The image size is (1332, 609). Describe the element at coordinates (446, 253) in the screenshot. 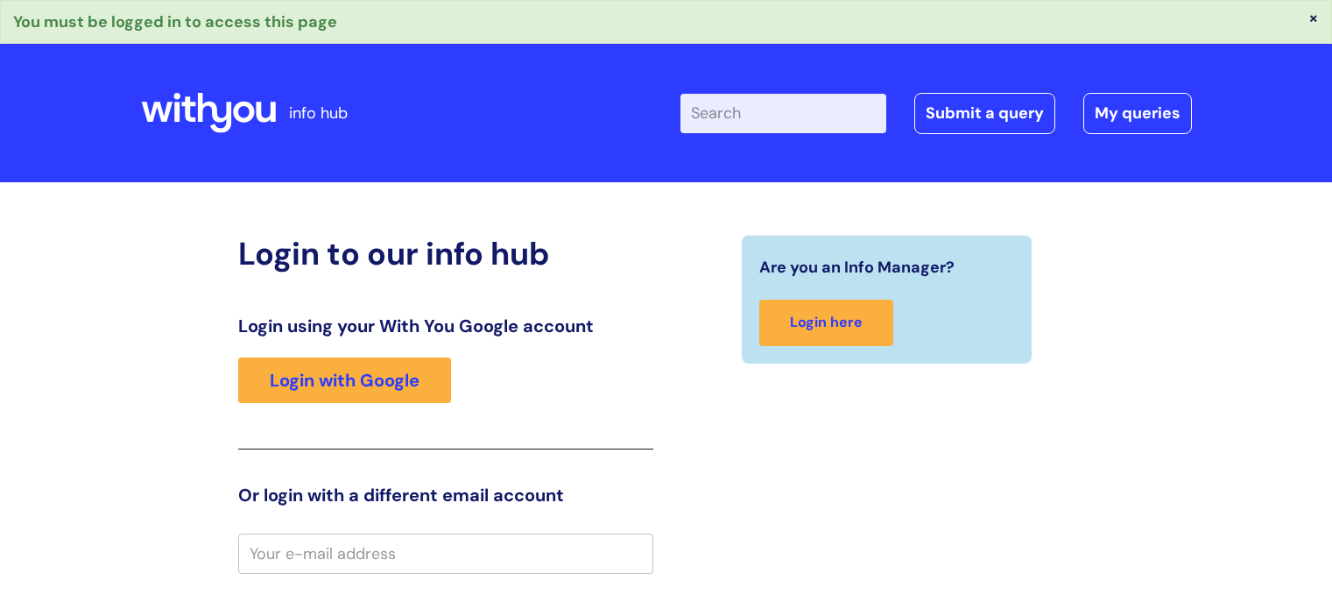

I see `h2: Login to our info hub` at that location.